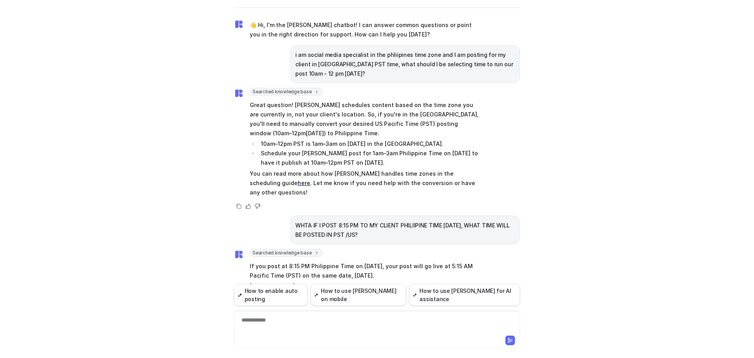 Image resolution: width=754 pixels, height=358 pixels. What do you see at coordinates (271, 295) in the screenshot?
I see `button: How to enable auto posting` at bounding box center [271, 295].